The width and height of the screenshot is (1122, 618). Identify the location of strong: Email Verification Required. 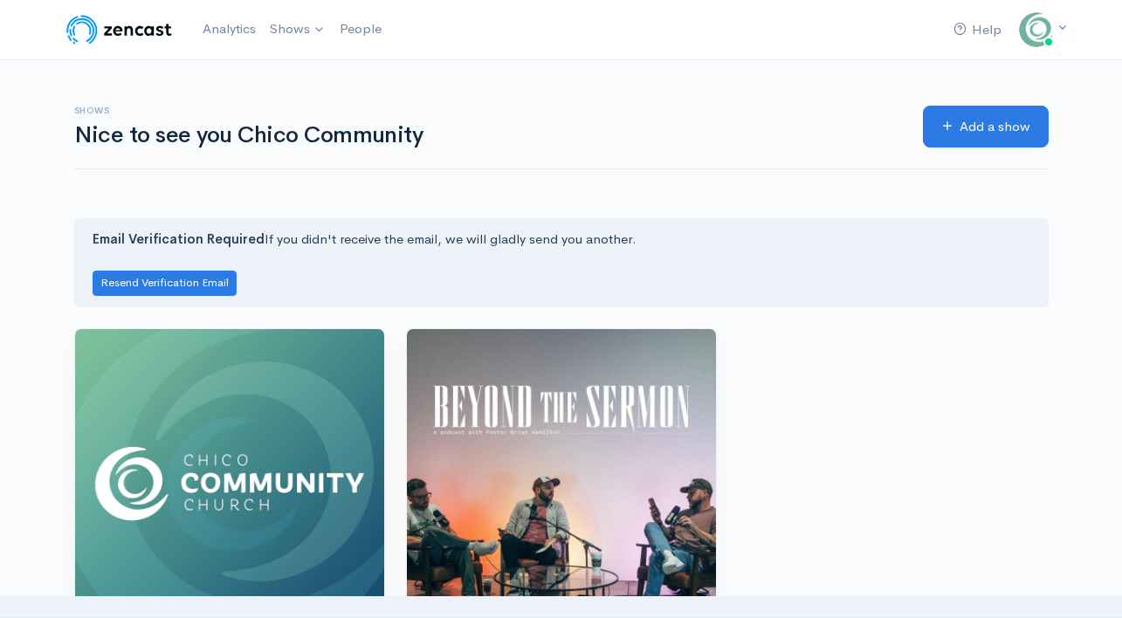
(178, 238).